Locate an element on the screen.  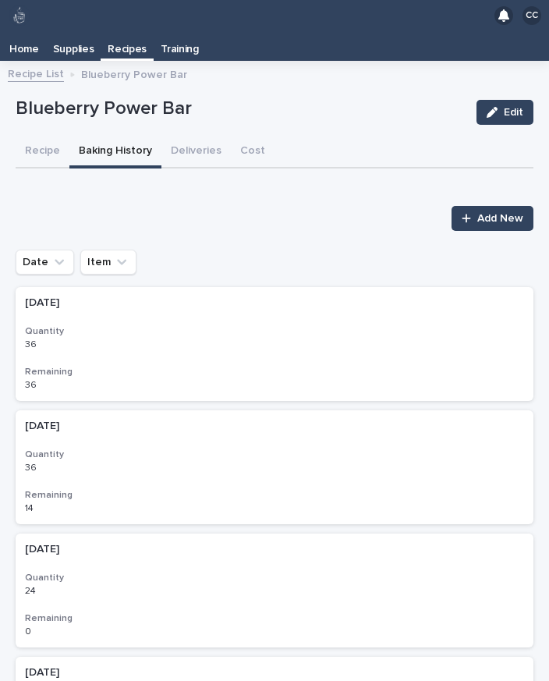
p: 0 is located at coordinates (30, 630).